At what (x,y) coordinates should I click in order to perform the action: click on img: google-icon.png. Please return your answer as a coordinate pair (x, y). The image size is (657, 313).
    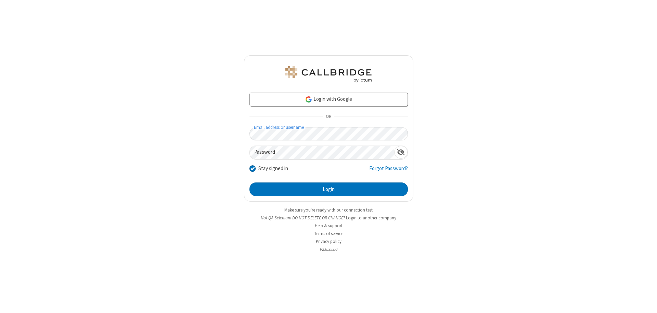
    Looking at the image, I should click on (308, 100).